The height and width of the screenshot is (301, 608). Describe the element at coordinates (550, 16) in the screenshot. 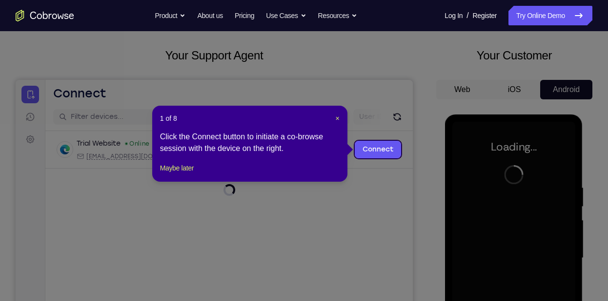

I see `a: Try Online Demo` at that location.